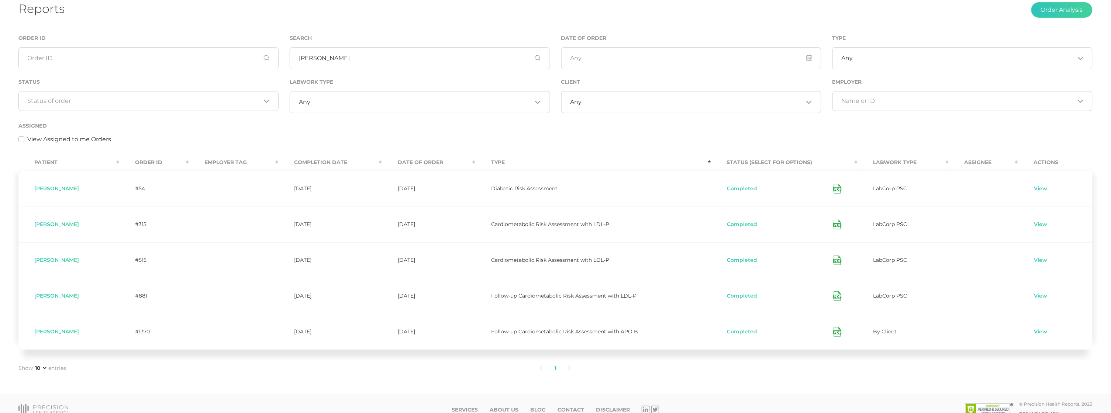 Image resolution: width=1111 pixels, height=413 pixels. What do you see at coordinates (784, 162) in the screenshot?
I see `th: Status (Select for Options) : activate to sort column ascending` at bounding box center [784, 162].